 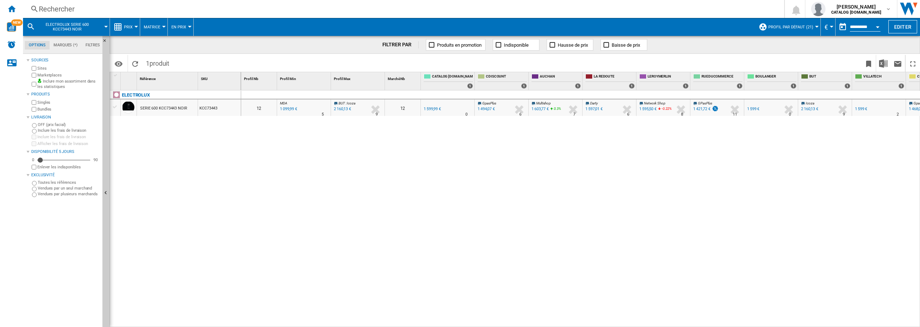 I want to click on button: Editer, so click(x=902, y=27).